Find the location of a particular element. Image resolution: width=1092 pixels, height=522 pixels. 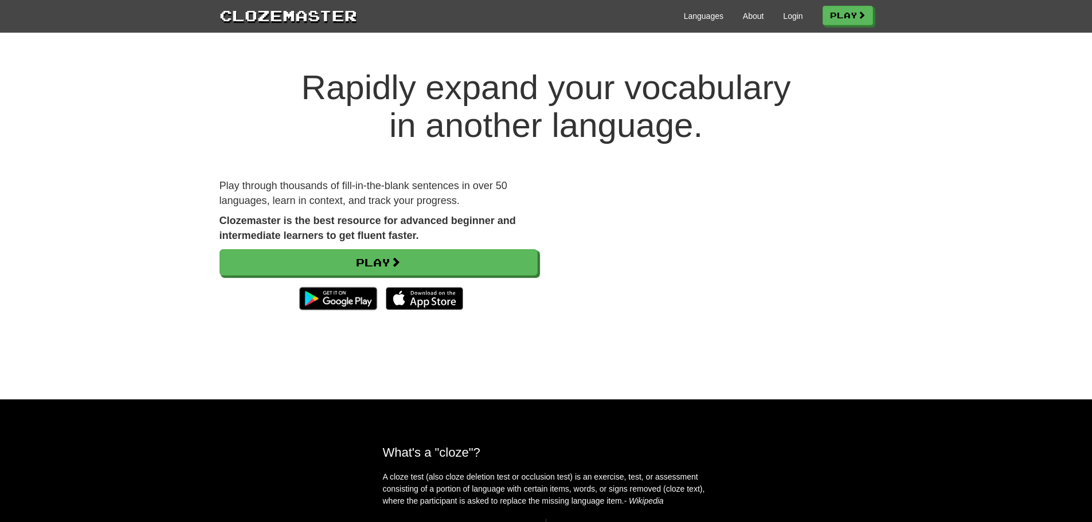

h2: What's a "cloze"? is located at coordinates (546, 452).